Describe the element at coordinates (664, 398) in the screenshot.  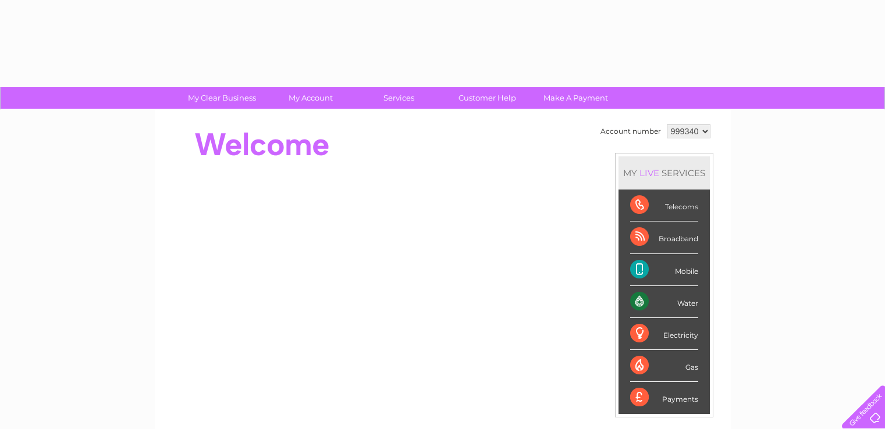
I see `div: Payments` at that location.